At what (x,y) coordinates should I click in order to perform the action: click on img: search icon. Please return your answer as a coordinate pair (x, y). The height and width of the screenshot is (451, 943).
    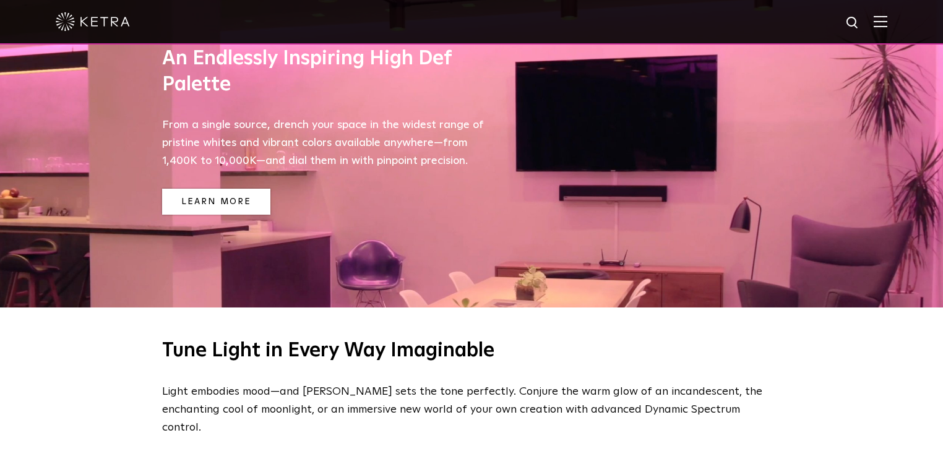
    Looking at the image, I should click on (853, 23).